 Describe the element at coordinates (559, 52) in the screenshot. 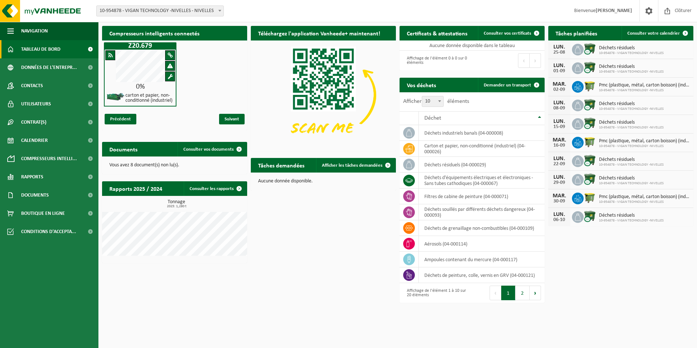

I see `div: 25-08` at that location.